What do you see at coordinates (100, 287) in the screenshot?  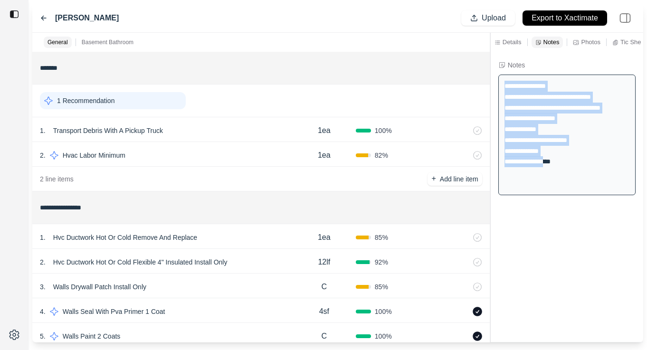 I see `p: Walls Drywall Patch Install Only` at bounding box center [100, 287].